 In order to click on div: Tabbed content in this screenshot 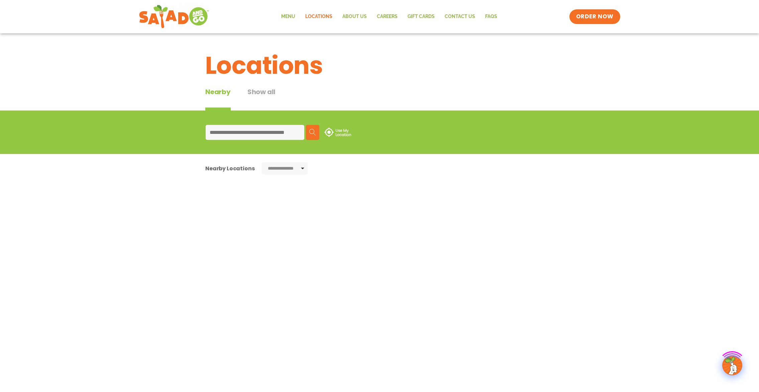, I will do `click(249, 99)`.